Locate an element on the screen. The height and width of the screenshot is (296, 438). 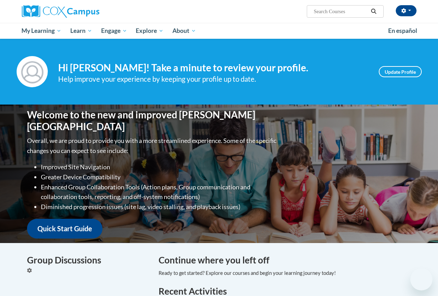
a: About is located at coordinates (184, 31).